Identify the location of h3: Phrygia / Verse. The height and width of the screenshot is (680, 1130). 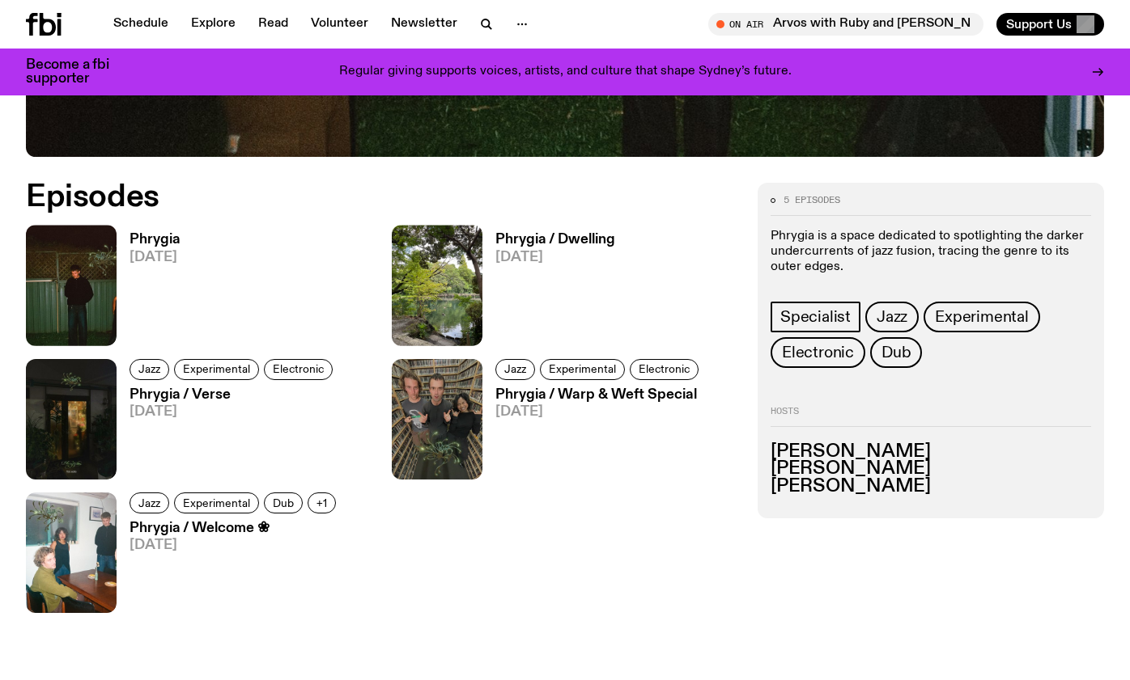
(233, 395).